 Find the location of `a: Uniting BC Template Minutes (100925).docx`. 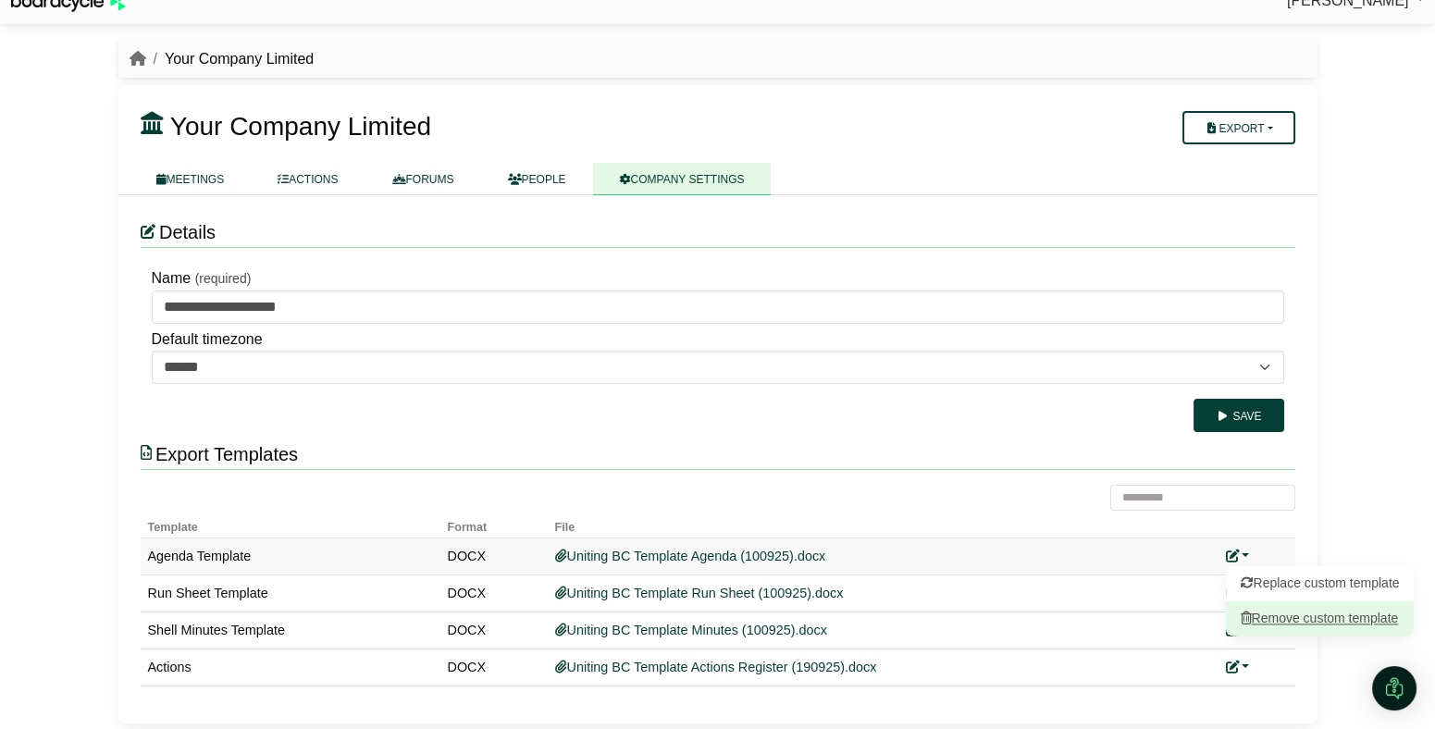

a: Uniting BC Template Minutes (100925).docx is located at coordinates (691, 630).